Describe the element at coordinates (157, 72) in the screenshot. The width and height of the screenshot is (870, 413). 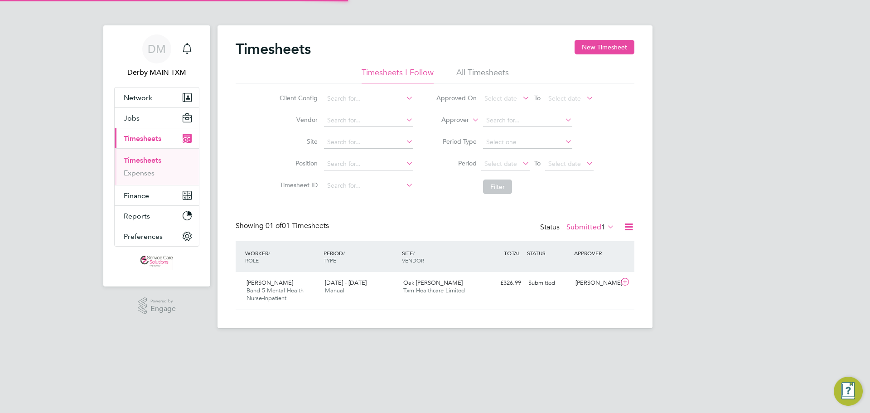
I see `span: Derby MAIN TXM` at that location.